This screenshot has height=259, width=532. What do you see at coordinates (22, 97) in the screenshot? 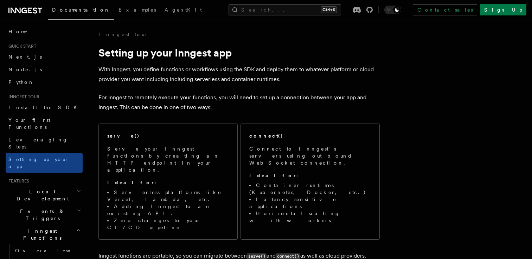
I see `span: Inngest tour` at bounding box center [22, 97].